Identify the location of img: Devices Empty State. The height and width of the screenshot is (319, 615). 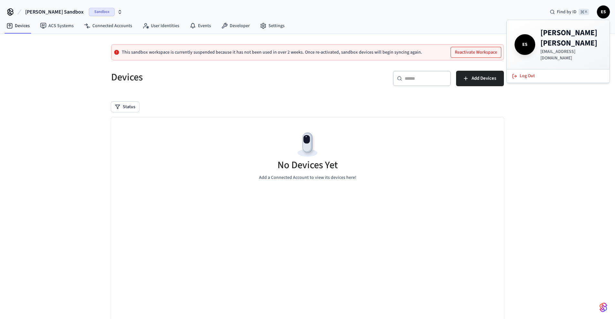
(307, 145).